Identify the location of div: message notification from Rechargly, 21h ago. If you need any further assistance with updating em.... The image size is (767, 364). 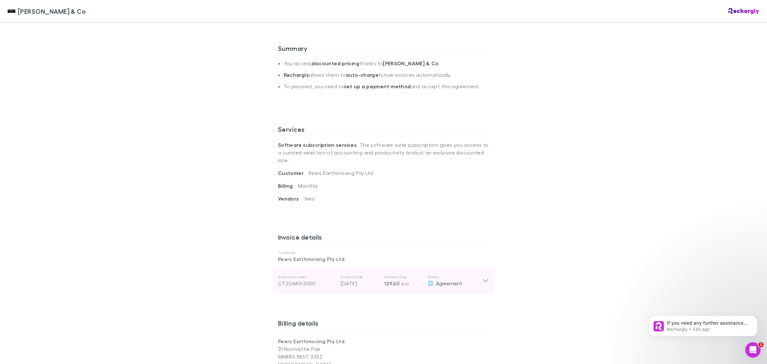
(64, 24).